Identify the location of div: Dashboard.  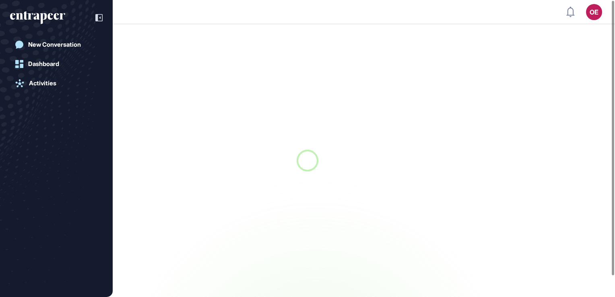
(43, 64).